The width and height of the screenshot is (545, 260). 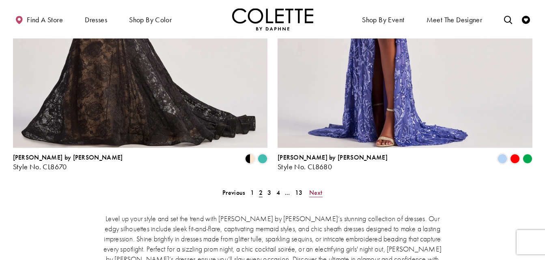 I want to click on a: Prev Page, so click(x=234, y=193).